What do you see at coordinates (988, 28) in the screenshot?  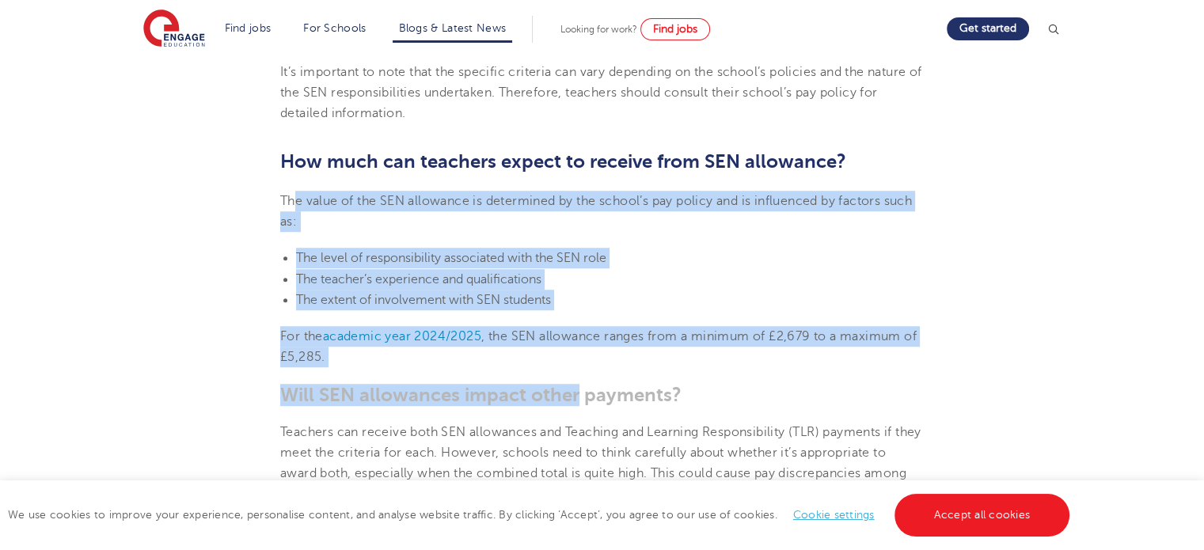 I see `a: Get started` at bounding box center [988, 28].